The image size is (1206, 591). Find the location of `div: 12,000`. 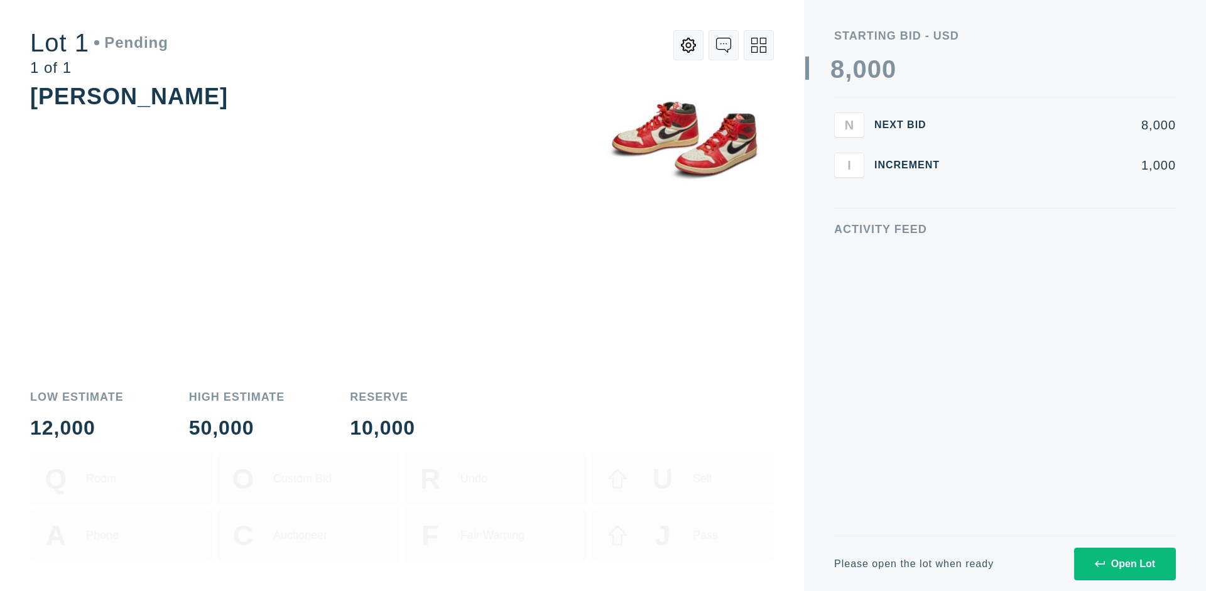

div: 12,000 is located at coordinates (77, 428).